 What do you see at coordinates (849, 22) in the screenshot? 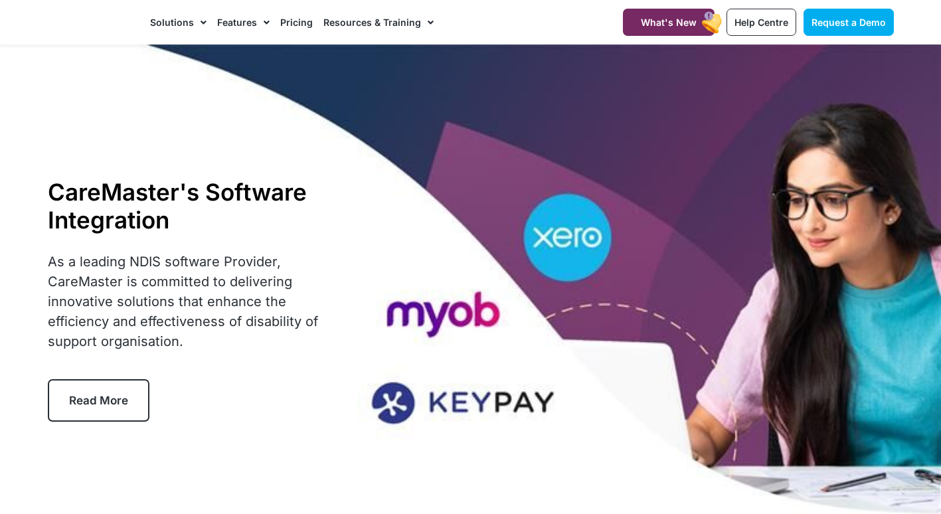
I see `span: Request a Demo` at bounding box center [849, 22].